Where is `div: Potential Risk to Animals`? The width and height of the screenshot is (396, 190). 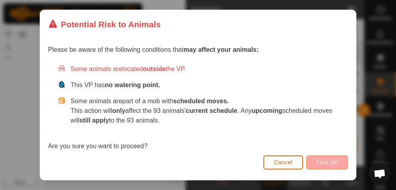
div: Potential Risk to Animals is located at coordinates (104, 24).